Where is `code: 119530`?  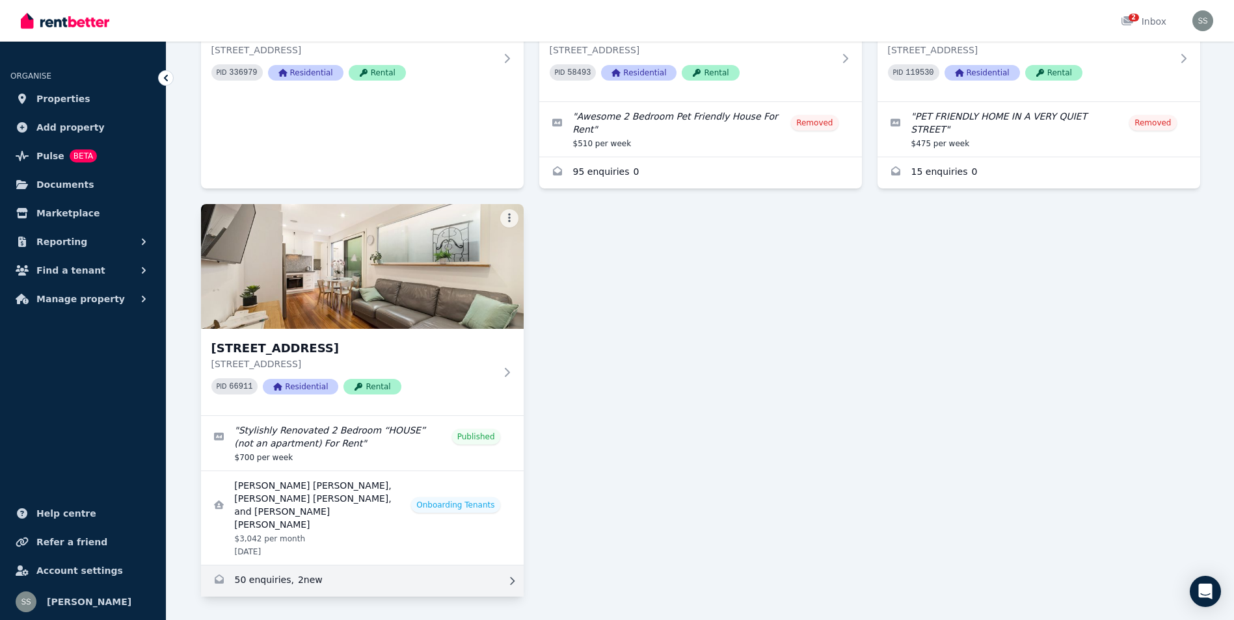
code: 119530 is located at coordinates (919, 73).